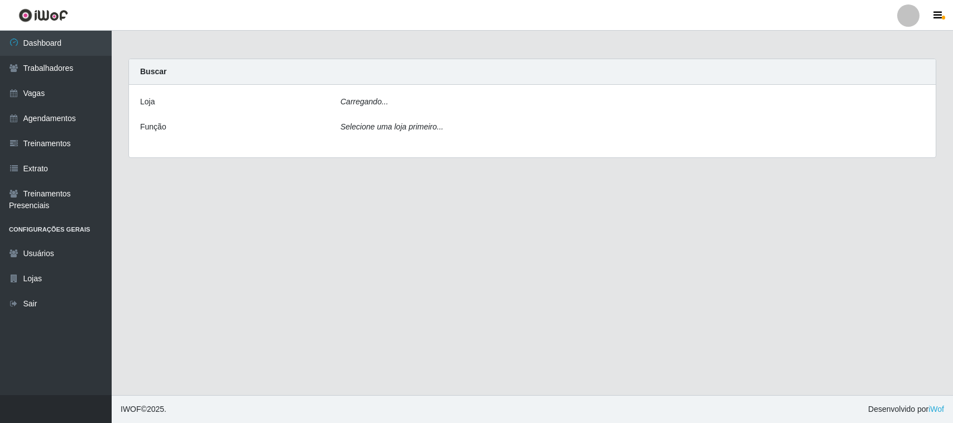  I want to click on span: IWOF, so click(131, 409).